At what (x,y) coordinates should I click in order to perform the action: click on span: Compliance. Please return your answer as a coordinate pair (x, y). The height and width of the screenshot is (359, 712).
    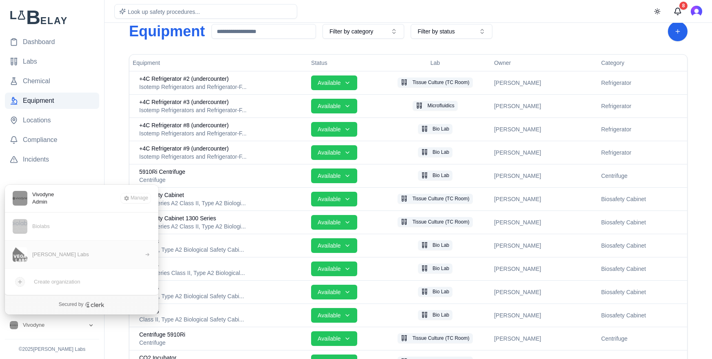
    Looking at the image, I should click on (40, 140).